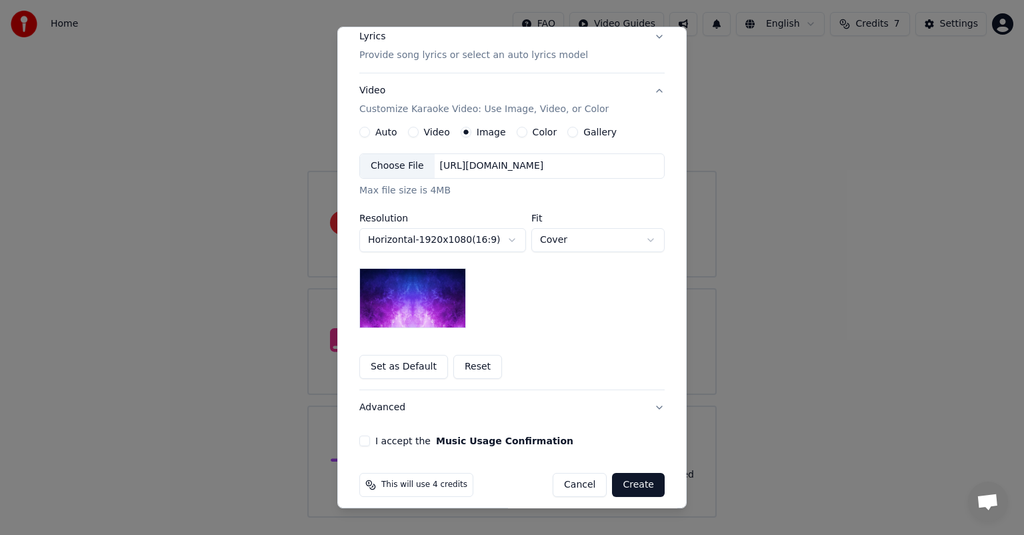 Image resolution: width=1024 pixels, height=535 pixels. Describe the element at coordinates (437, 132) in the screenshot. I see `label: Video` at that location.